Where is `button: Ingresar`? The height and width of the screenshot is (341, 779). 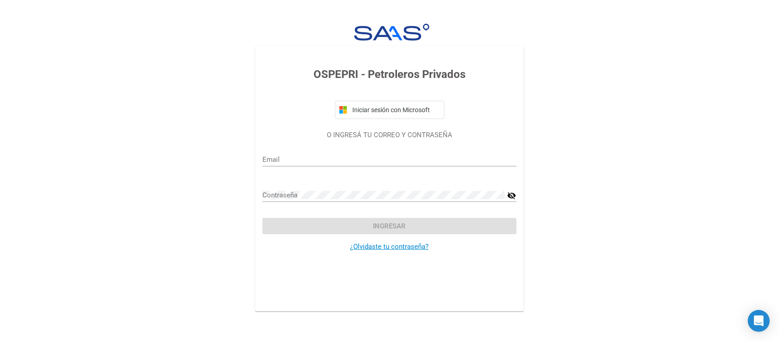
button: Ingresar is located at coordinates (389, 226).